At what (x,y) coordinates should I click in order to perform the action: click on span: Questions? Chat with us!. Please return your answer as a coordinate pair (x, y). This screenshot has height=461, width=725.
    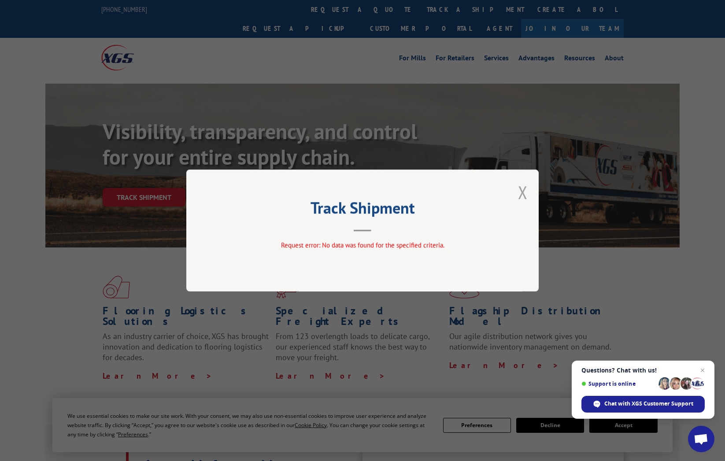
    Looking at the image, I should click on (643, 370).